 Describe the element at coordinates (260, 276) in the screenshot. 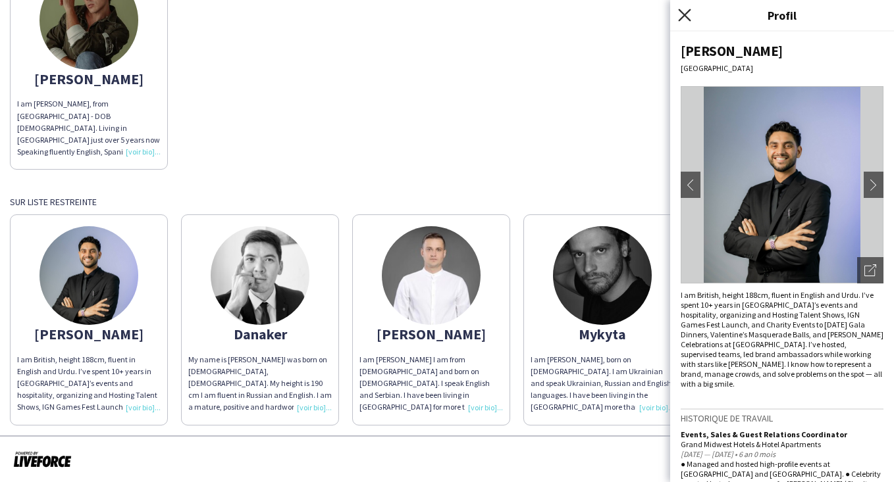

I see `img: thumb-6666cc073ab40.jpeg` at that location.